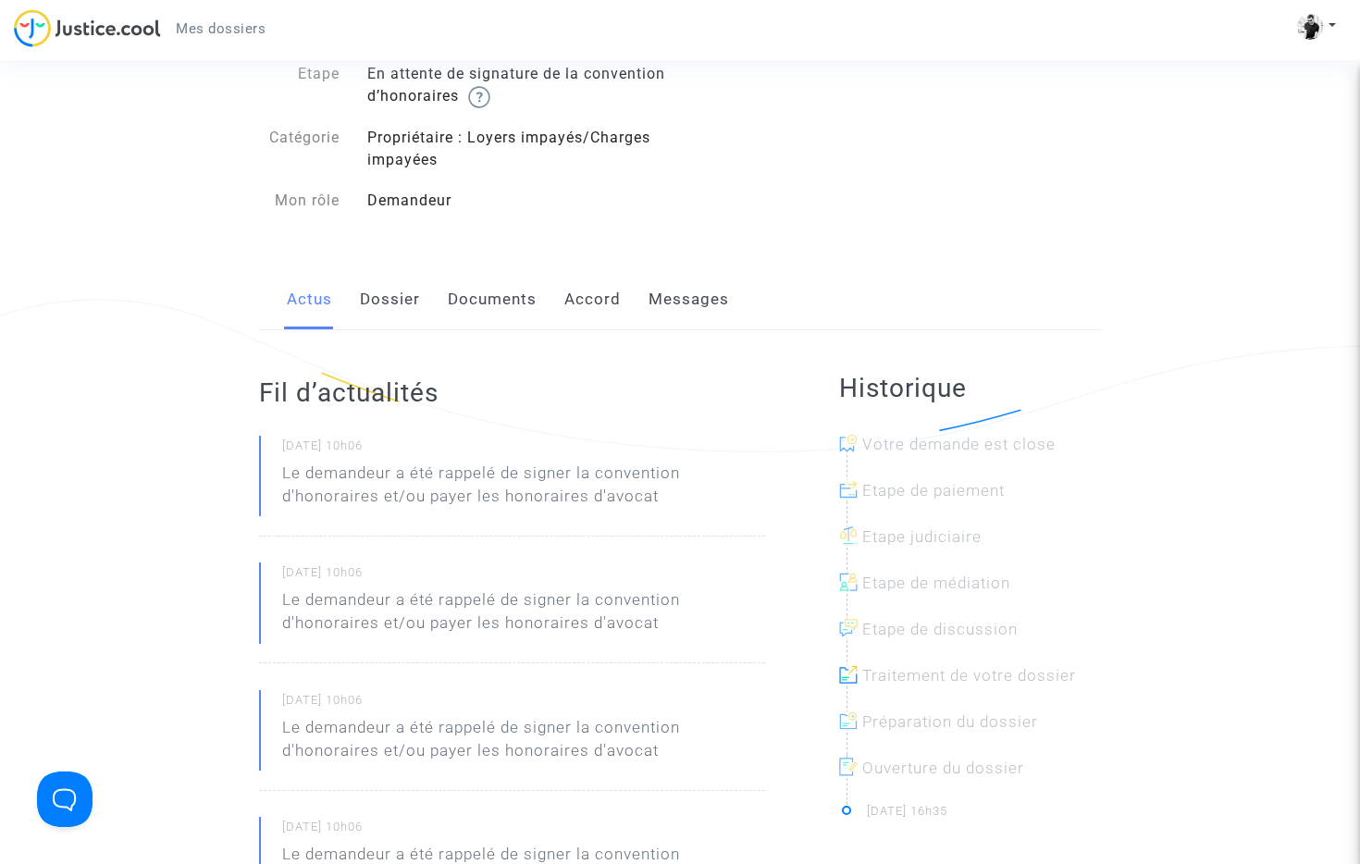 This screenshot has height=864, width=1360. What do you see at coordinates (479, 97) in the screenshot?
I see `img: help.svg` at bounding box center [479, 97].